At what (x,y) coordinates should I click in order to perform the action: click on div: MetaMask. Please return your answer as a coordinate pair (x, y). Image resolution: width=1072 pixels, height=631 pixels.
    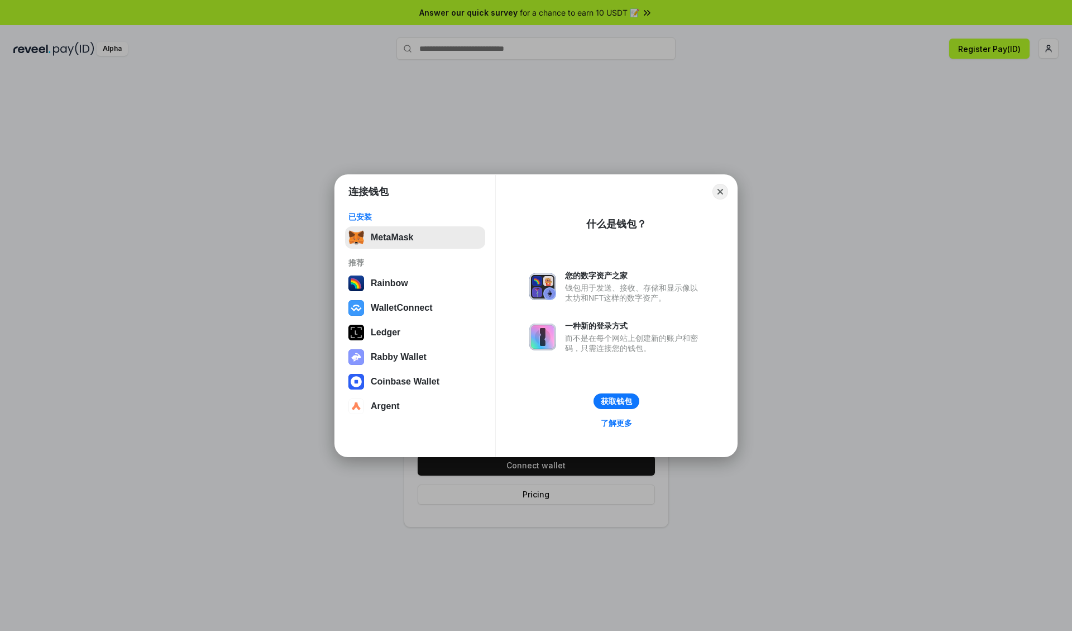
    Looking at the image, I should click on (392, 237).